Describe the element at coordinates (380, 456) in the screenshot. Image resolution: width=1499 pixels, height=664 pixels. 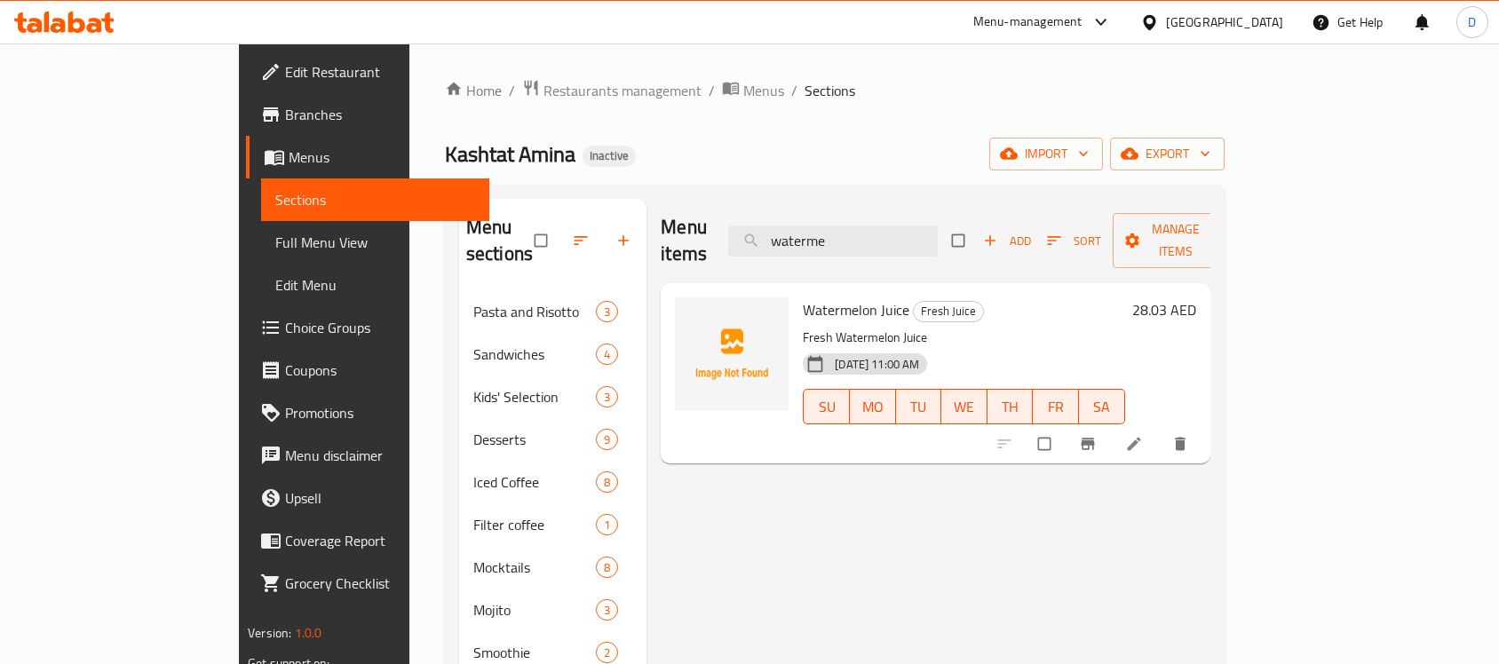
I see `span: Menu disclaimer` at that location.